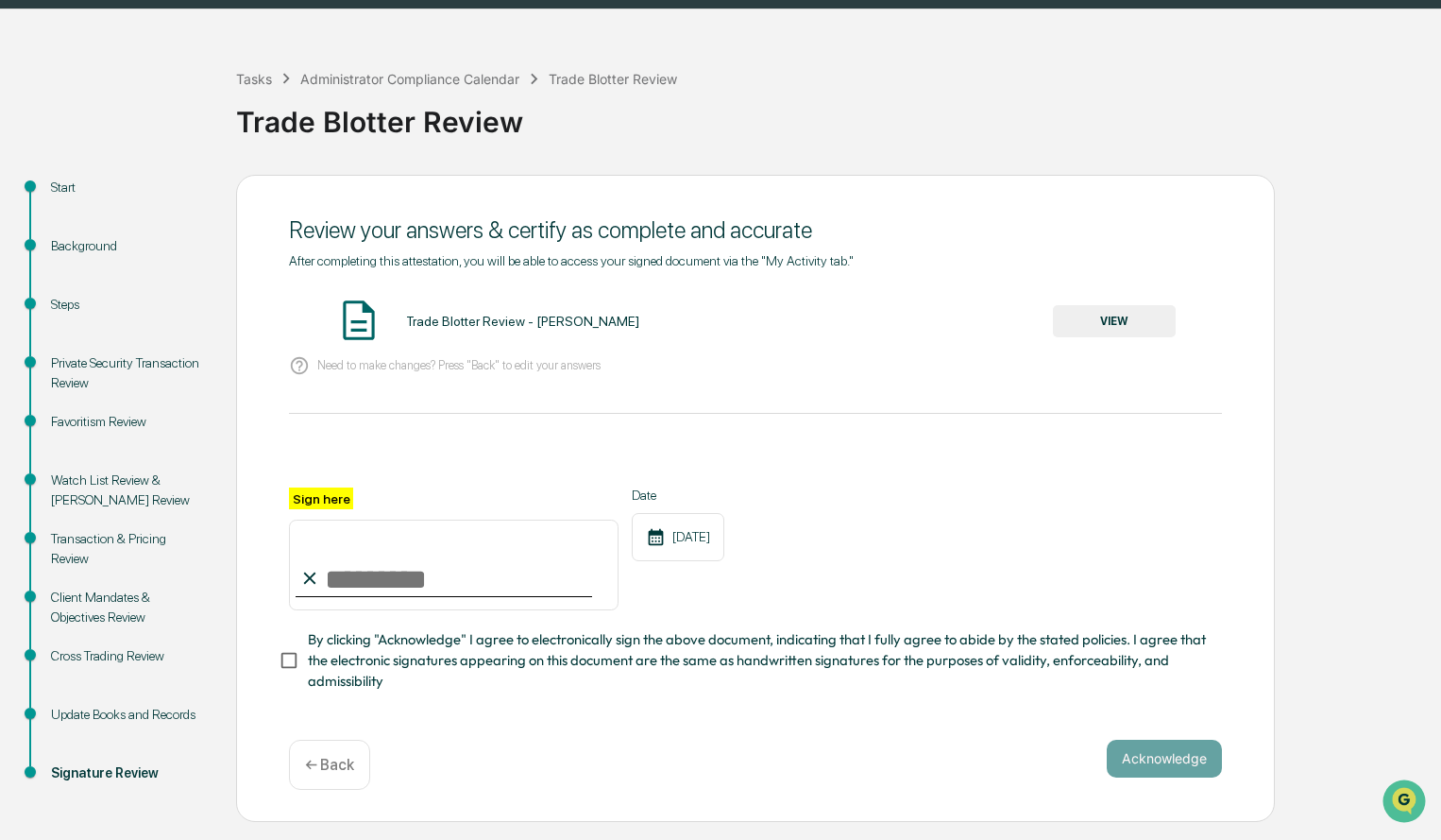  What do you see at coordinates (79, 283) in the screenshot?
I see `span: Data Lookup` at bounding box center [79, 283].